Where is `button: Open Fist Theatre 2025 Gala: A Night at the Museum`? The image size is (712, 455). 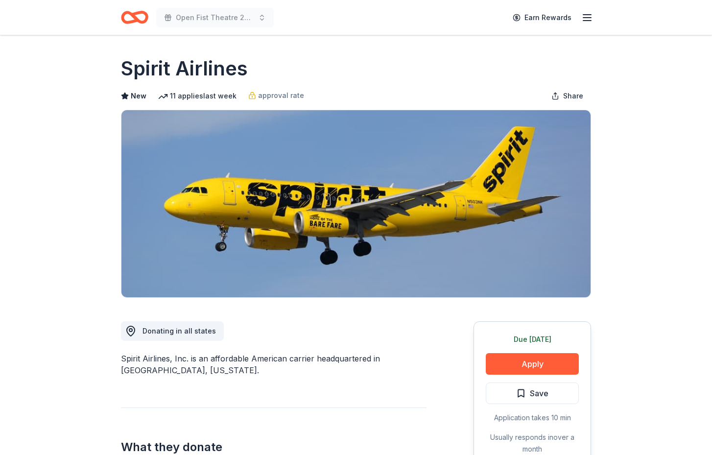 button: Open Fist Theatre 2025 Gala: A Night at the Museum is located at coordinates (215, 18).